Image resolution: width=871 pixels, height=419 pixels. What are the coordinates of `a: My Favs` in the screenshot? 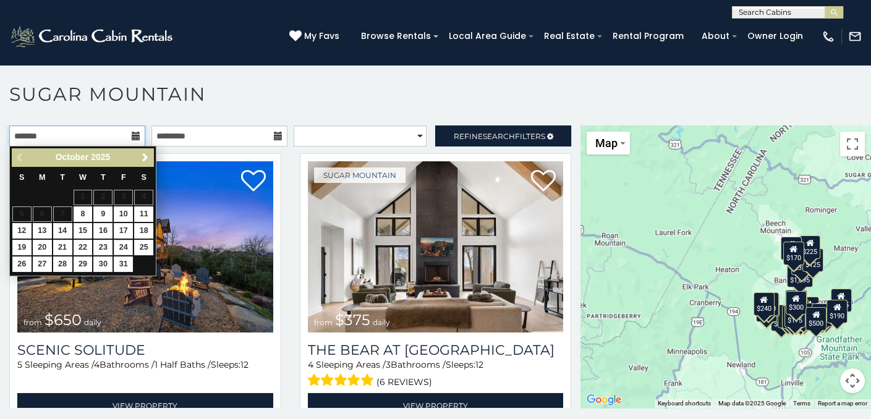 It's located at (316, 36).